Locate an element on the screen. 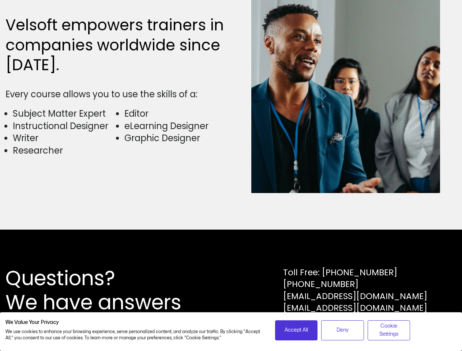  div: Every course allows you to use the skills of a: is located at coordinates (116, 94).